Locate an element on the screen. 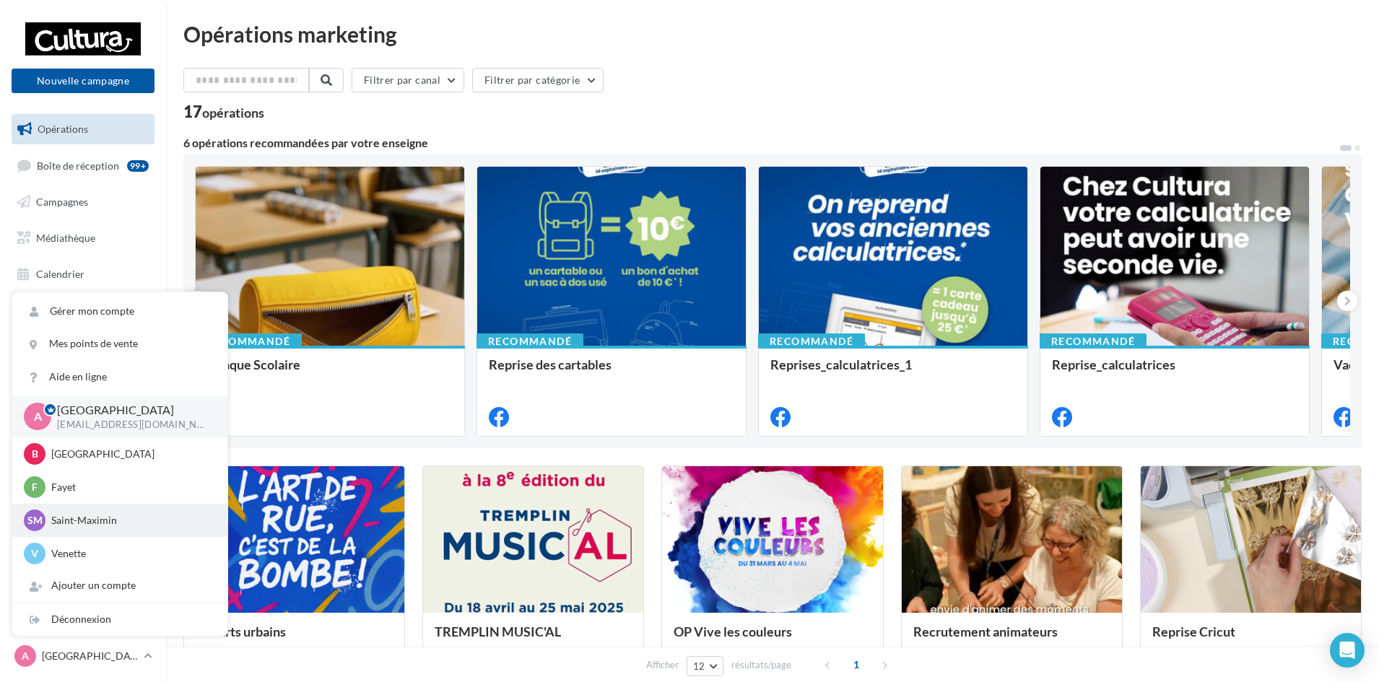 This screenshot has height=682, width=1379. span: Reprise_calculatrices is located at coordinates (1113, 365).